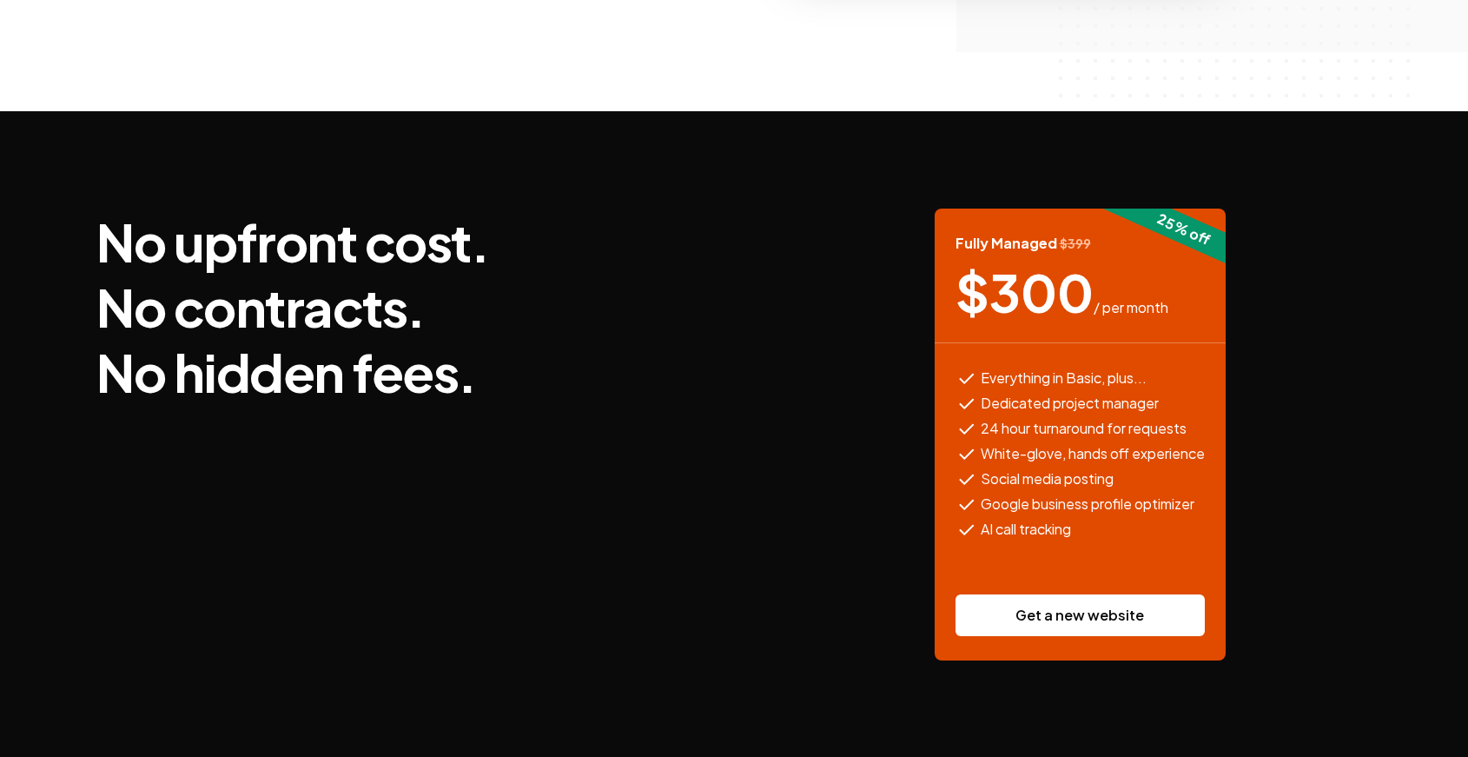 Image resolution: width=1468 pixels, height=757 pixels. What do you see at coordinates (1131, 308) in the screenshot?
I see `span: / per month` at bounding box center [1131, 308].